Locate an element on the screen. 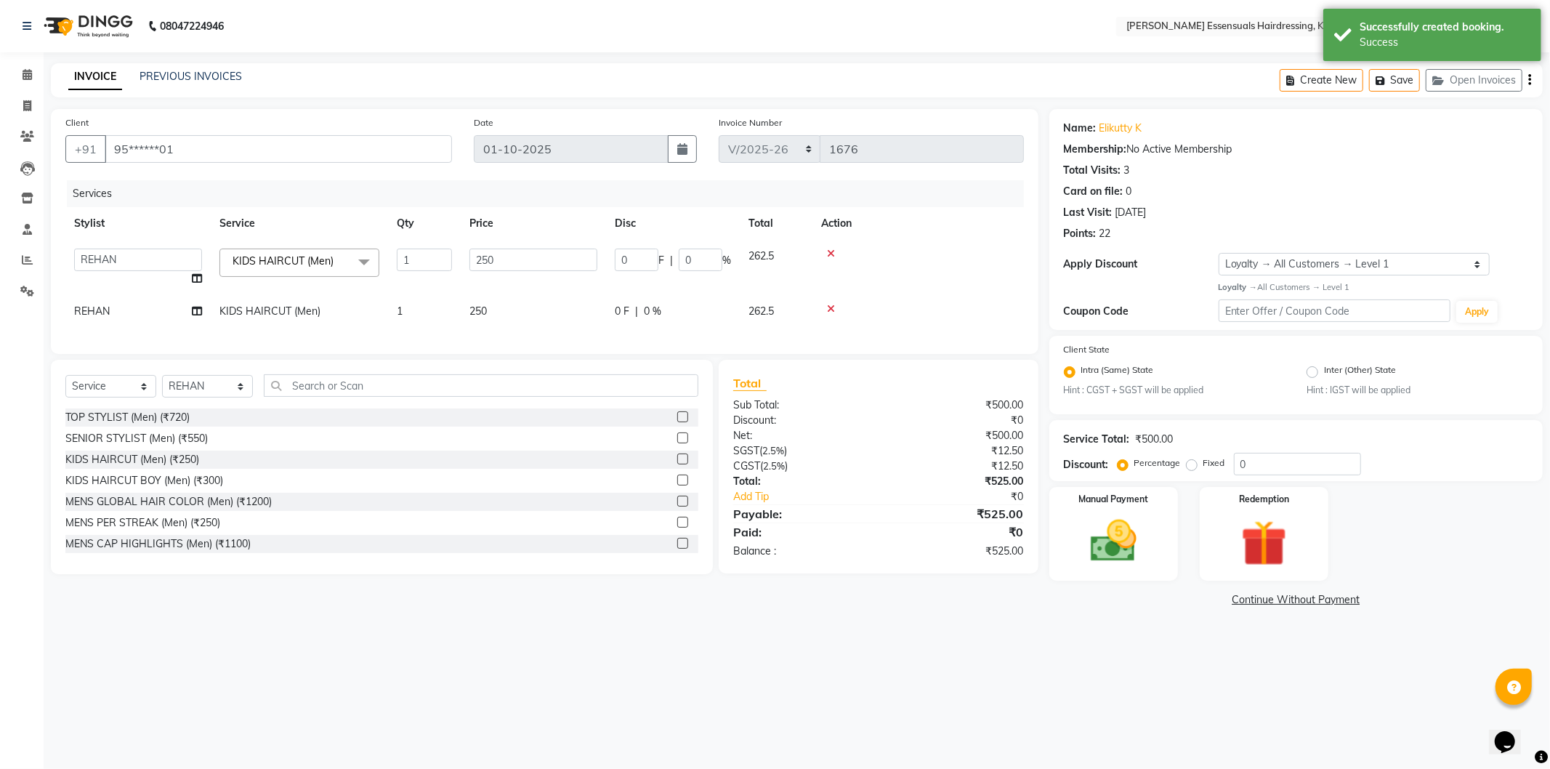  div: KIDS HAIRCUT BOY (Men) (₹300) is located at coordinates (144, 480).